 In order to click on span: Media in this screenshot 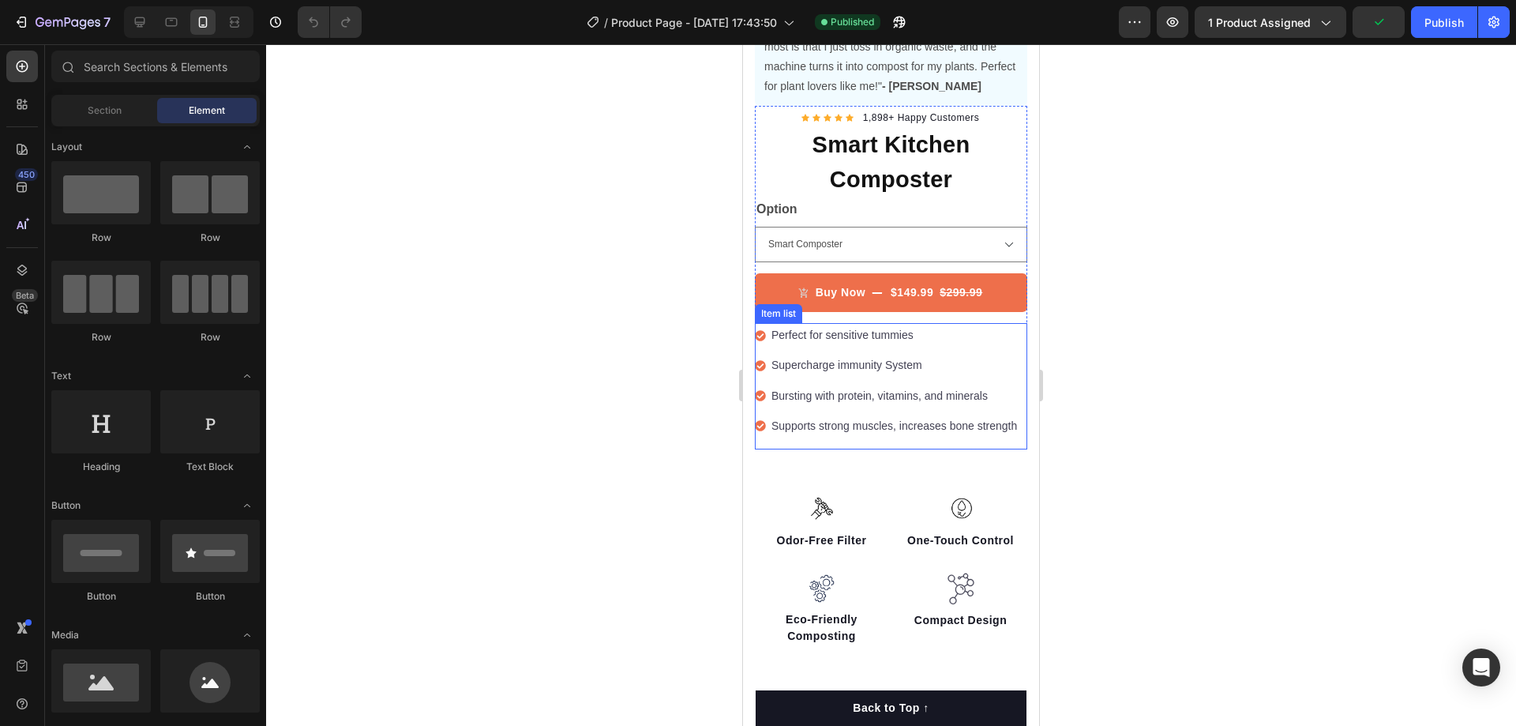, I will do `click(65, 635)`.